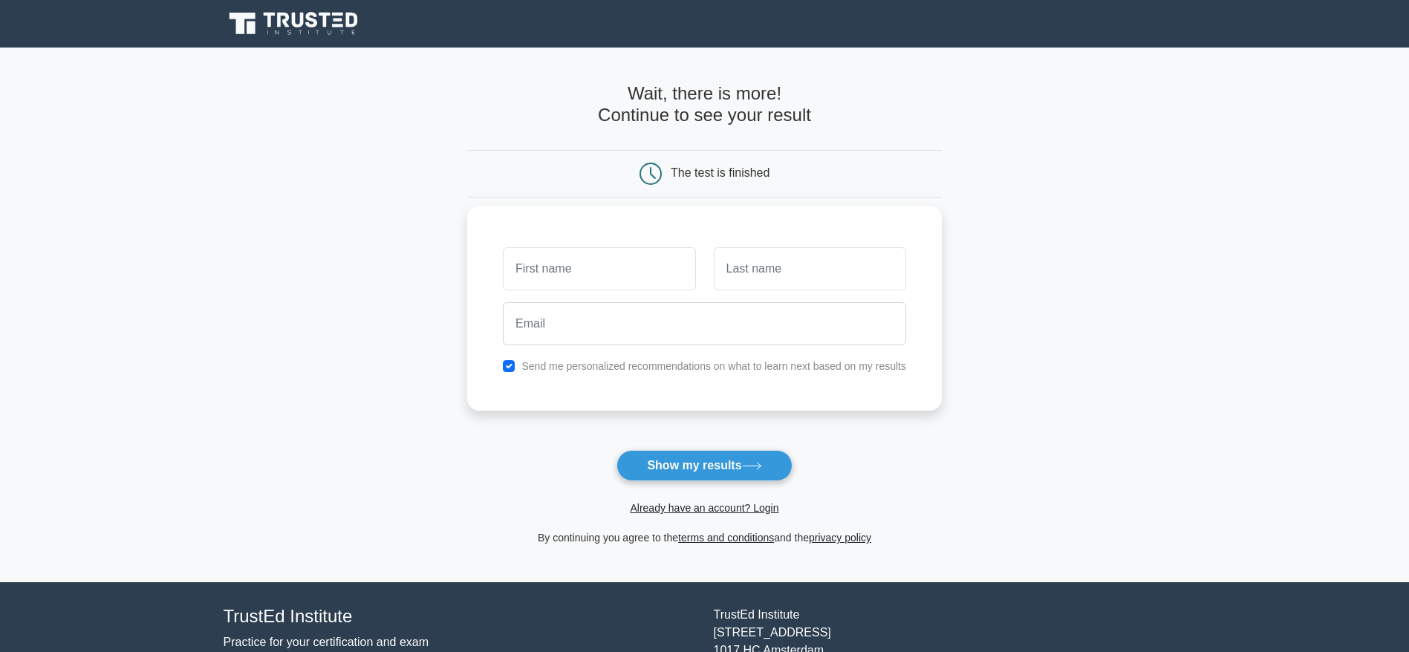  I want to click on input: First name, so click(598, 269).